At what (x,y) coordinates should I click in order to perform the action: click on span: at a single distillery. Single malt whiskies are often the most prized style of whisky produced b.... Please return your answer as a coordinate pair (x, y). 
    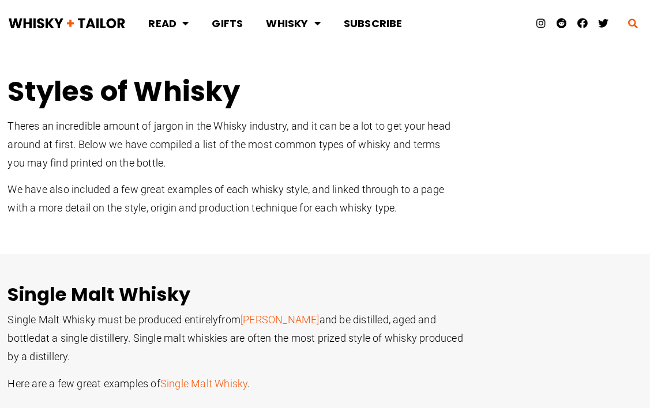
    Looking at the image, I should click on (235, 347).